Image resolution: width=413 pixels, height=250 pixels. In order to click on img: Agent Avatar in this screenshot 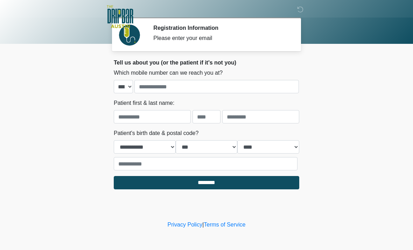, I will do `click(129, 35)`.